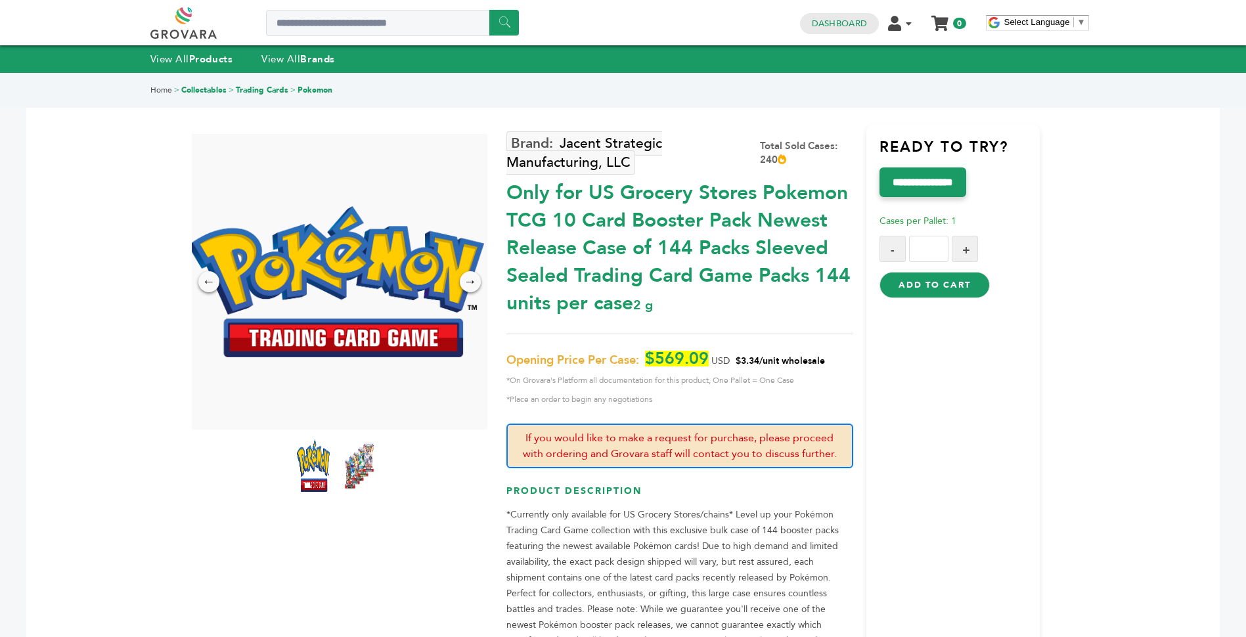  Describe the element at coordinates (161, 90) in the screenshot. I see `a: Home` at that location.